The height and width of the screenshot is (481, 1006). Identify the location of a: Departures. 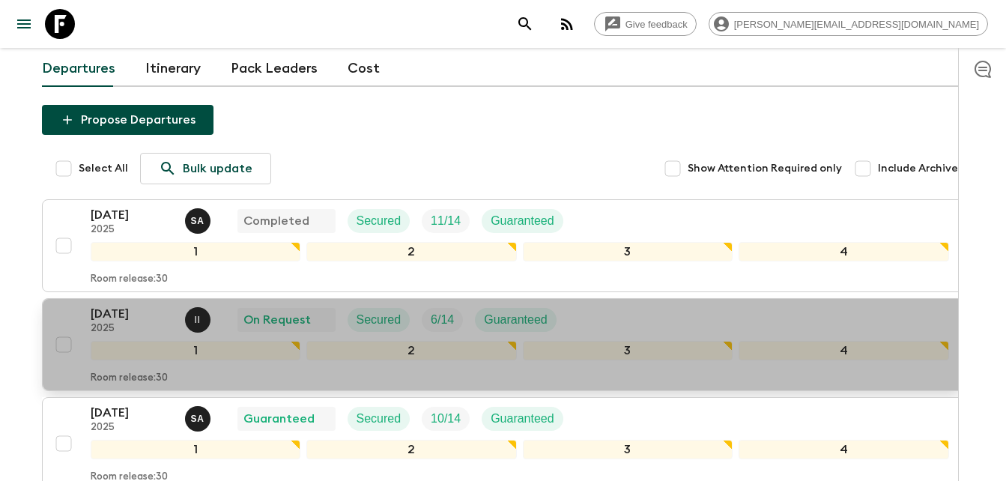
(79, 69).